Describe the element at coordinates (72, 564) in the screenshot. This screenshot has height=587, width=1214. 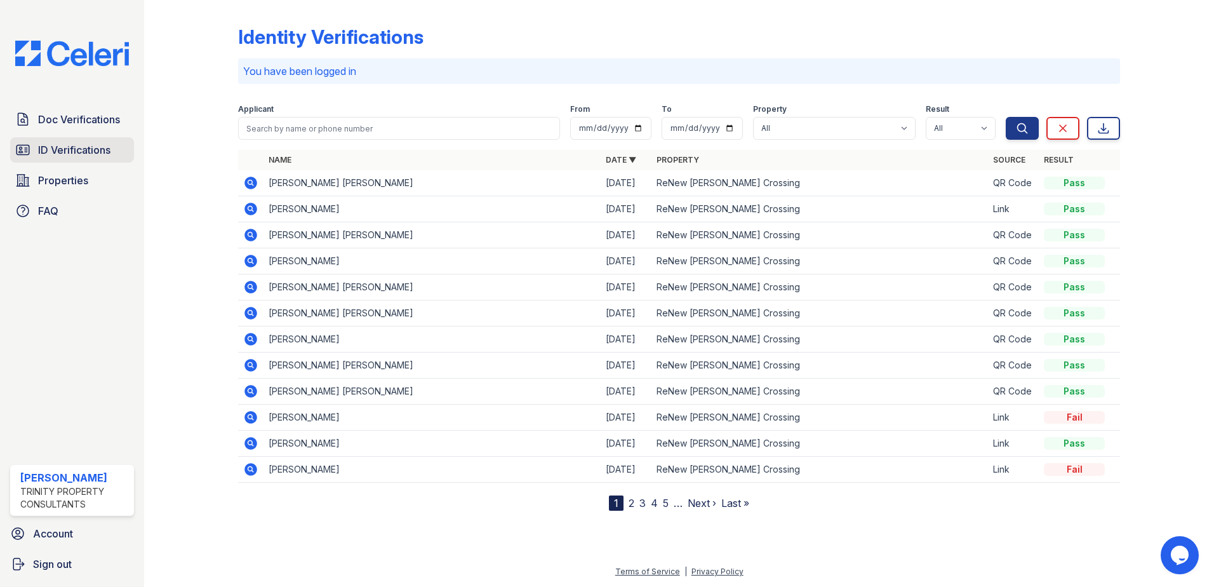
I see `a: Sign out` at that location.